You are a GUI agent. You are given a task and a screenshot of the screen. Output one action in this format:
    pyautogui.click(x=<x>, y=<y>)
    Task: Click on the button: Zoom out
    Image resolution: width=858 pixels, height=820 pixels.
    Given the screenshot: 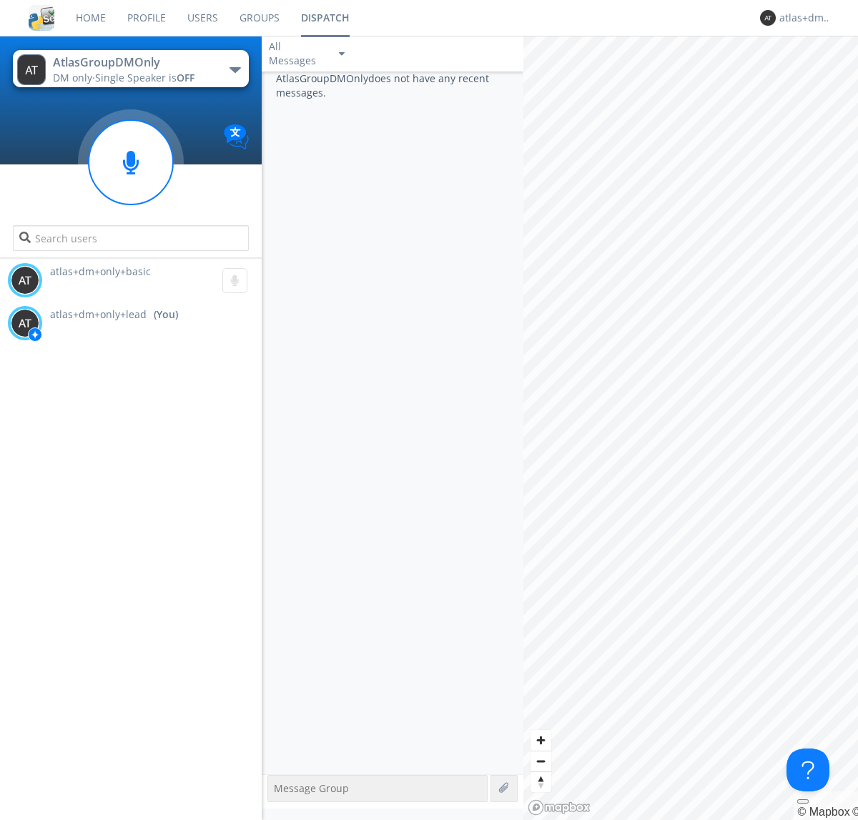 What is the action you would take?
    pyautogui.click(x=540, y=760)
    